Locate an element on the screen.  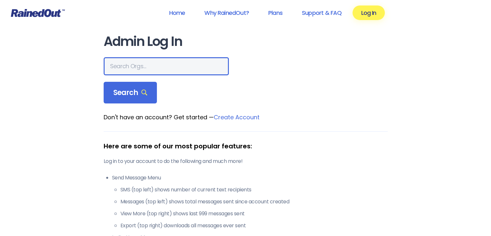
a: Support & FAQ is located at coordinates (321, 13).